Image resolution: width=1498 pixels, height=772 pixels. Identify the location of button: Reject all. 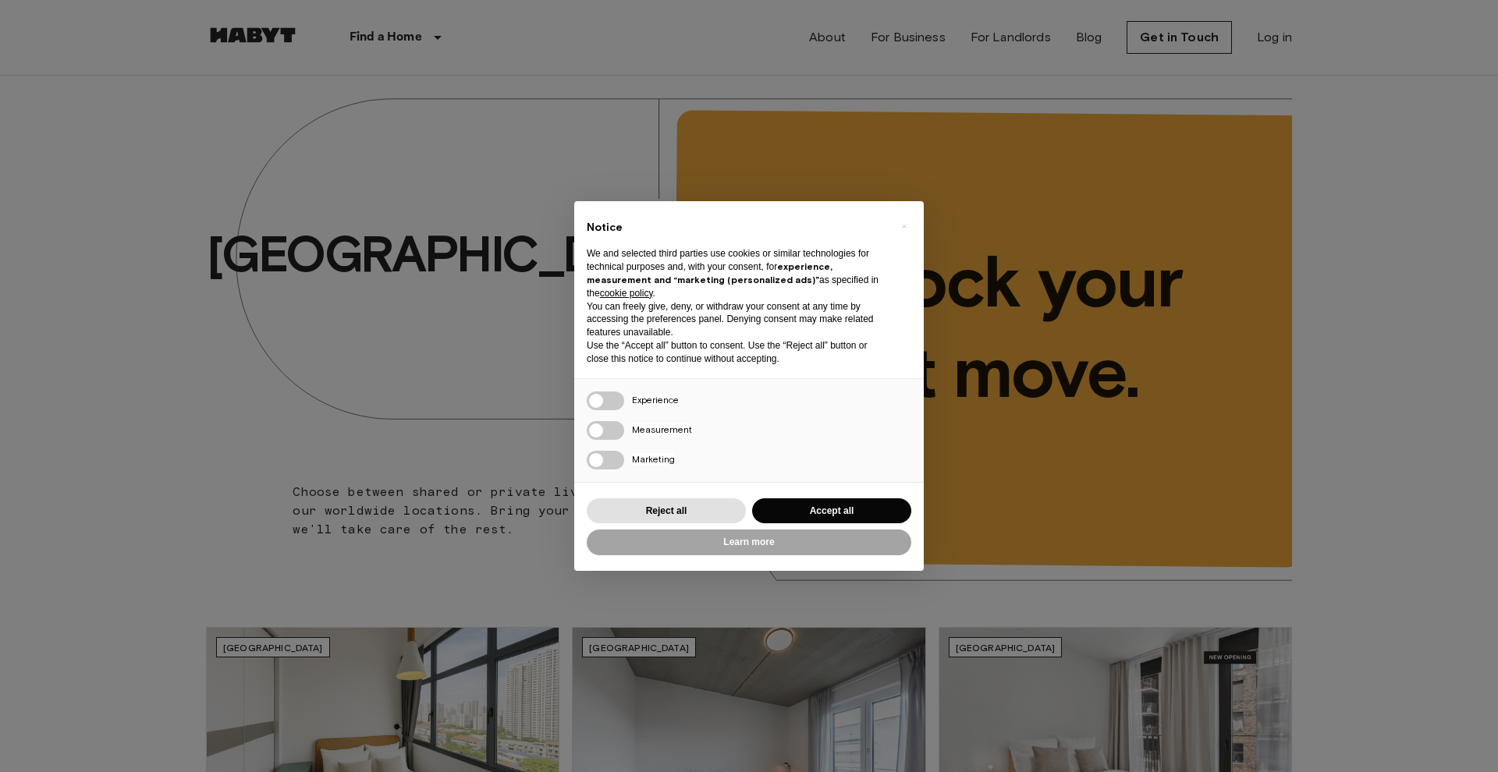
(666, 511).